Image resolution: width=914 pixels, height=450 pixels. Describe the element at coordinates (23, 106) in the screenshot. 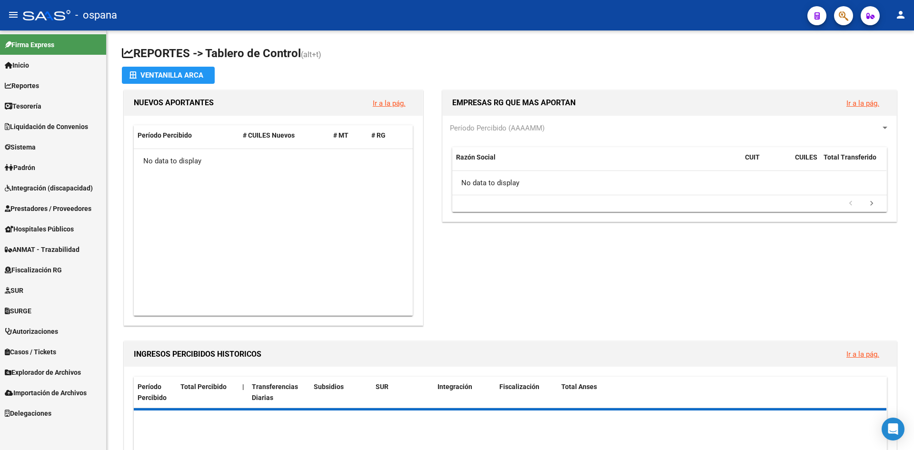

I see `span: Tesorería` at that location.